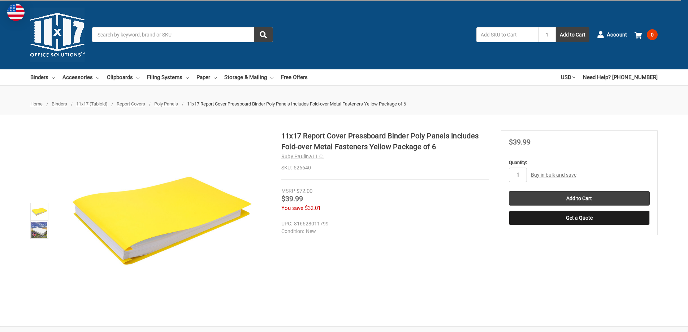  Describe the element at coordinates (305, 191) in the screenshot. I see `span: $72.00` at that location.